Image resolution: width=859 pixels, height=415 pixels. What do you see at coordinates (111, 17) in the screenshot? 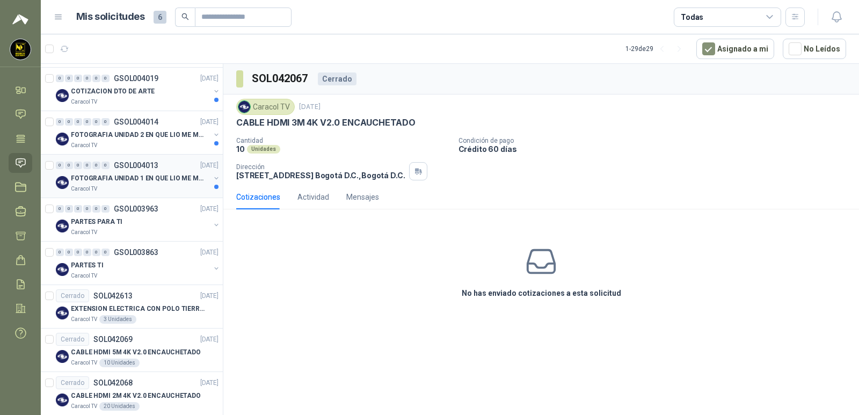
I see `h1: Mis solicitudes` at bounding box center [111, 17].